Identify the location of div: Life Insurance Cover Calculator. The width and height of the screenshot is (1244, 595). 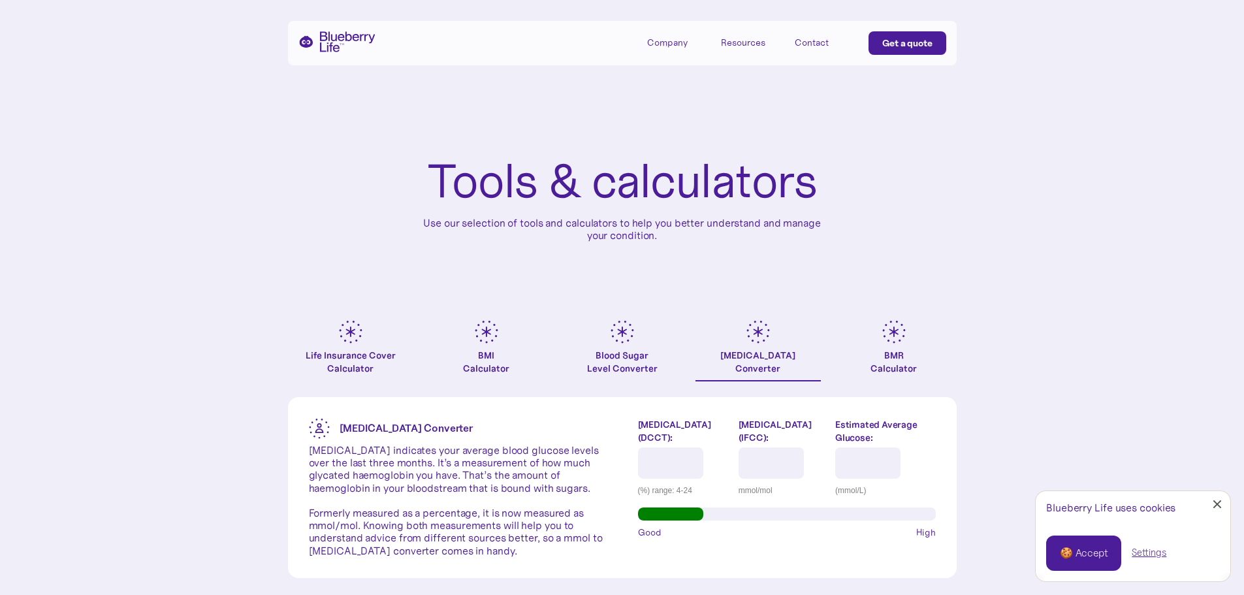
(351, 362).